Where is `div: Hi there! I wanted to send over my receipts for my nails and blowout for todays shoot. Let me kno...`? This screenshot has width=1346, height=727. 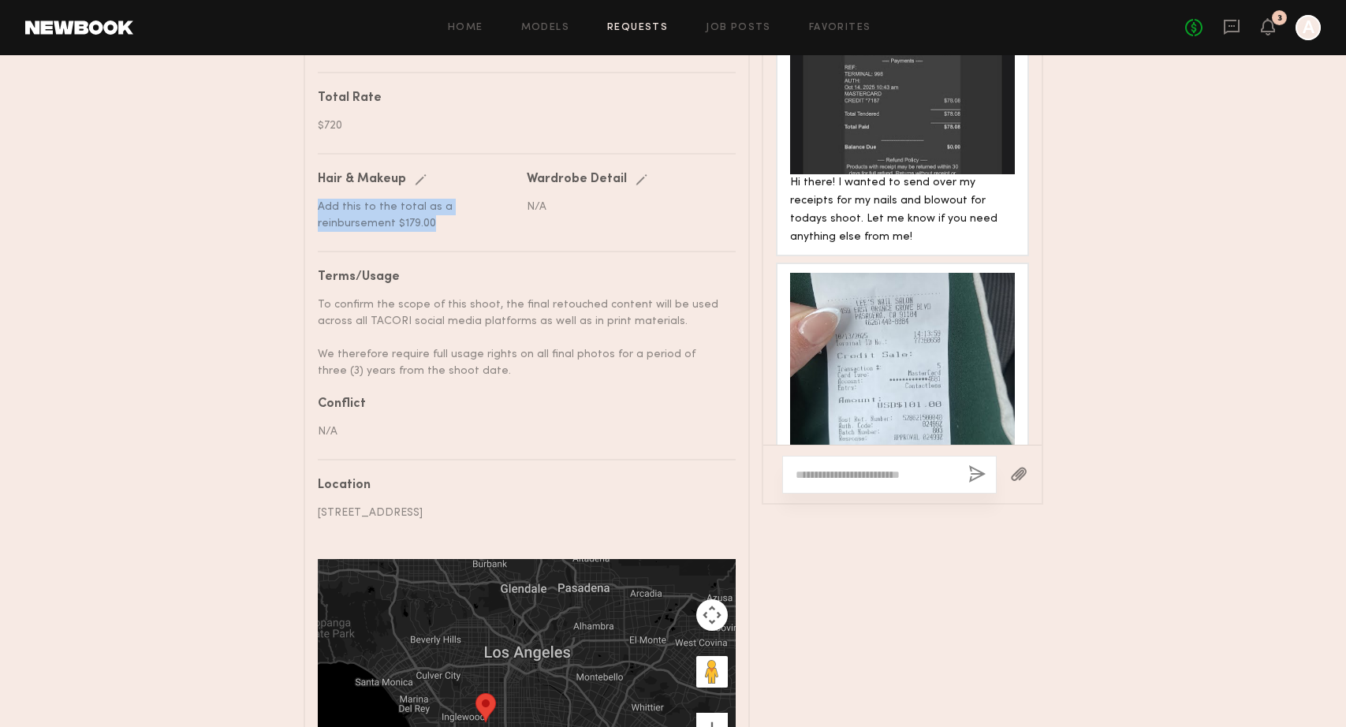 div: Hi there! I wanted to send over my receipts for my nails and blowout for todays shoot. Let me kno... is located at coordinates (902, 211).